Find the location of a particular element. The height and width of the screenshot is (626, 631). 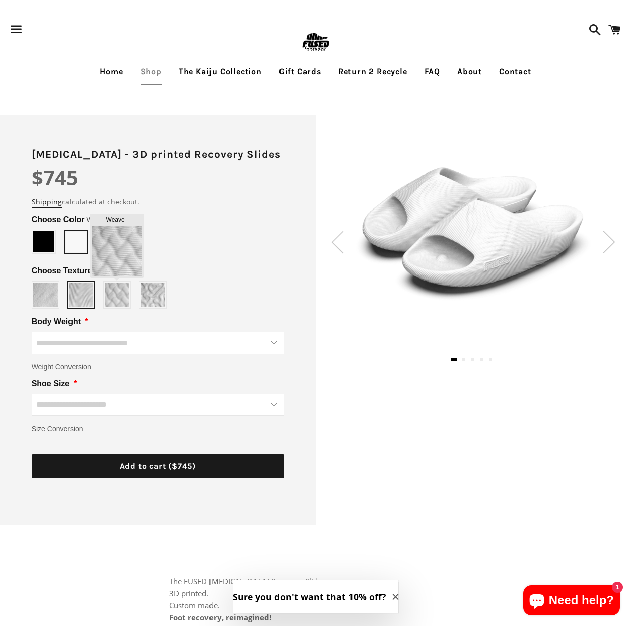

a: Home is located at coordinates (111, 71).